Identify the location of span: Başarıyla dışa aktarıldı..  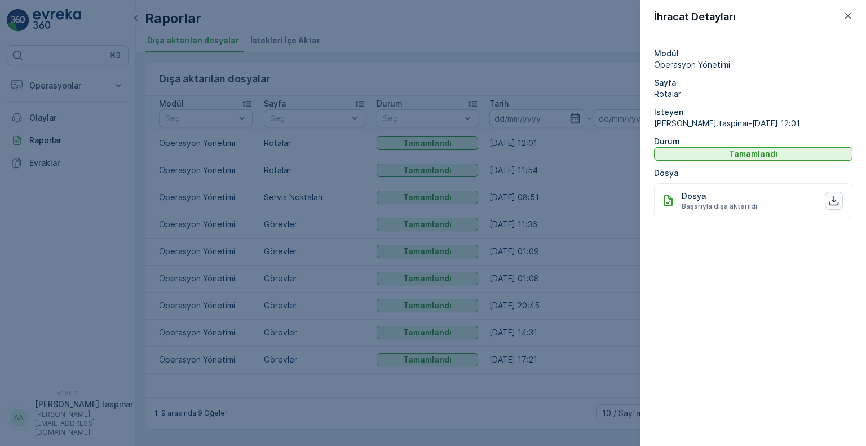
(720, 206).